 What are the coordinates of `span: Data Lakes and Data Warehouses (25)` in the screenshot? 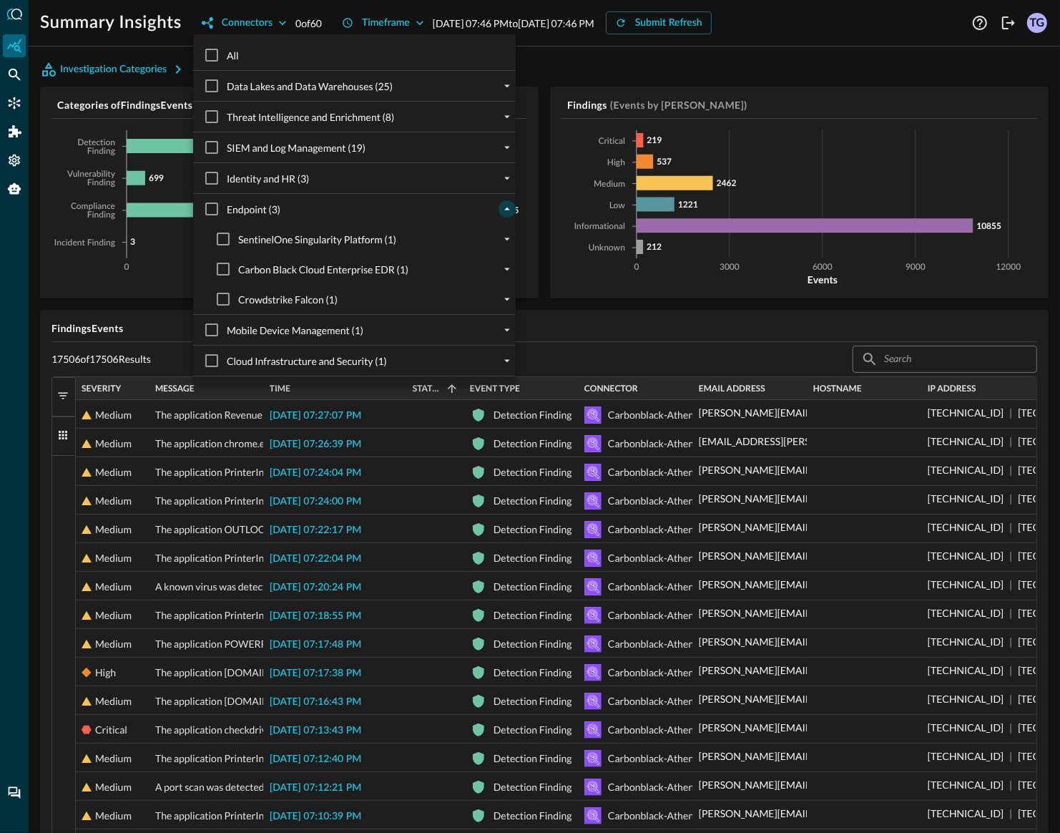 It's located at (310, 86).